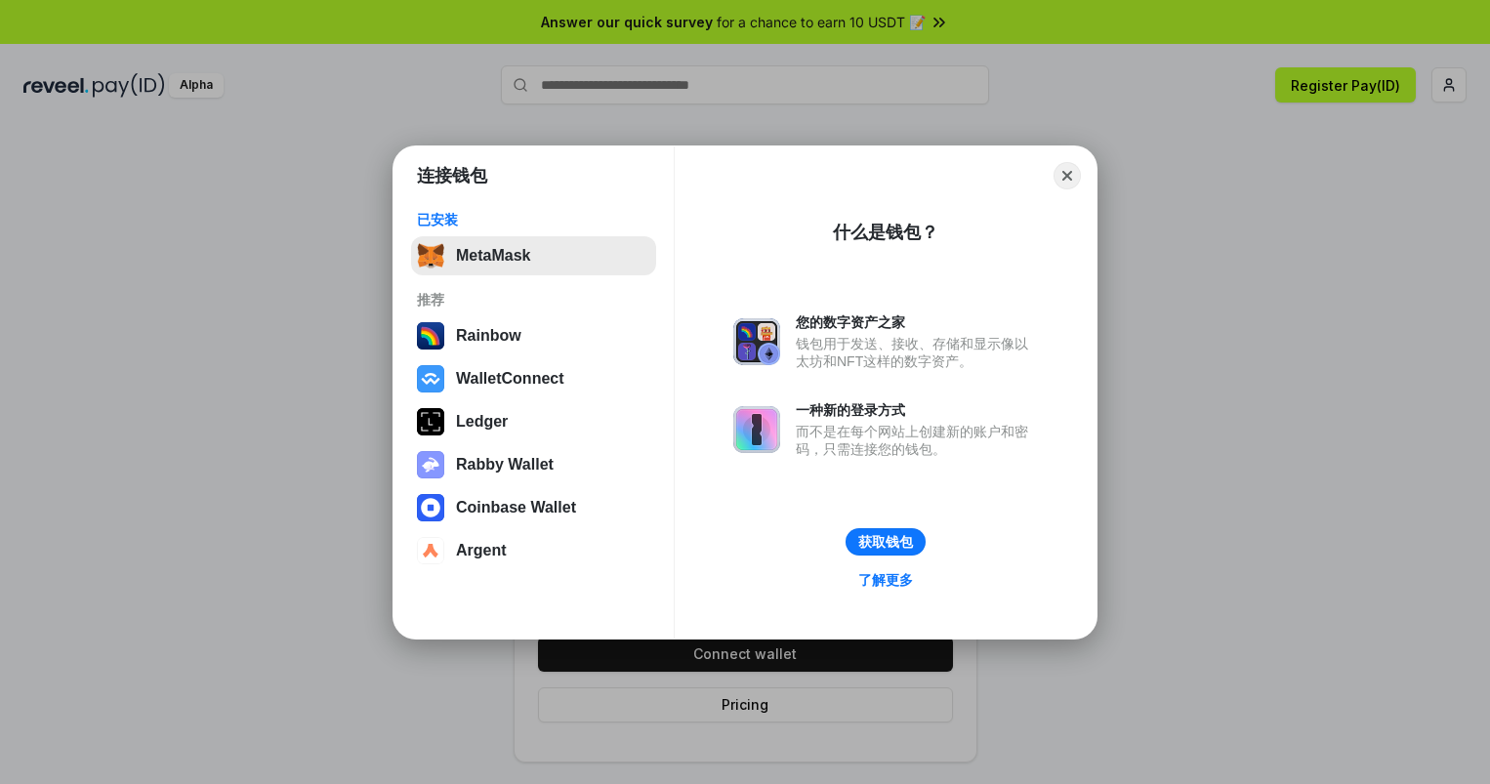  Describe the element at coordinates (886, 580) in the screenshot. I see `div: 了解更多` at that location.